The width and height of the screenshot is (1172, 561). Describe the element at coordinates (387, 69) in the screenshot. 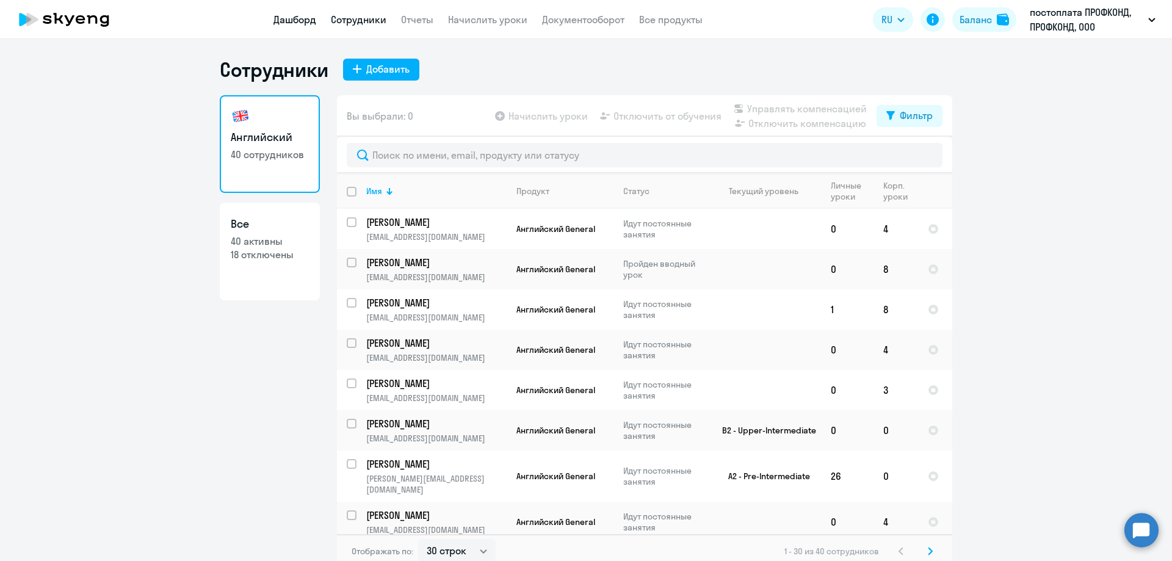

I see `div: Добавить` at that location.